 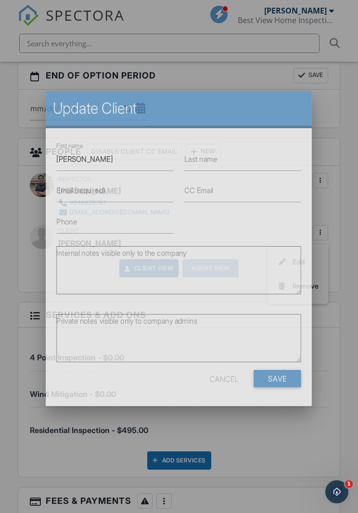 What do you see at coordinates (278, 378) in the screenshot?
I see `input: Save` at bounding box center [278, 378].